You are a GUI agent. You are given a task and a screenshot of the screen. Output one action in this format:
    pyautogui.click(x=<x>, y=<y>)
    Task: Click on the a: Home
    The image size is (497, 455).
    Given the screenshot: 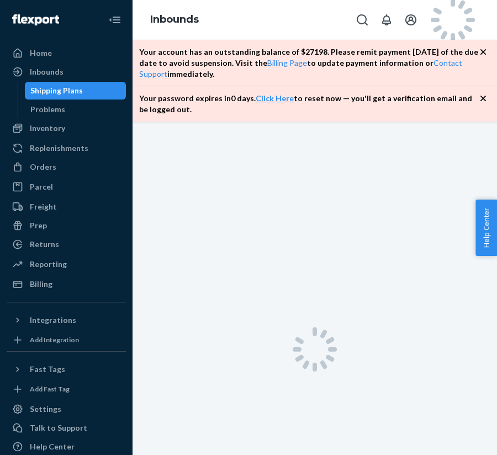 What is the action you would take?
    pyautogui.click(x=66, y=53)
    